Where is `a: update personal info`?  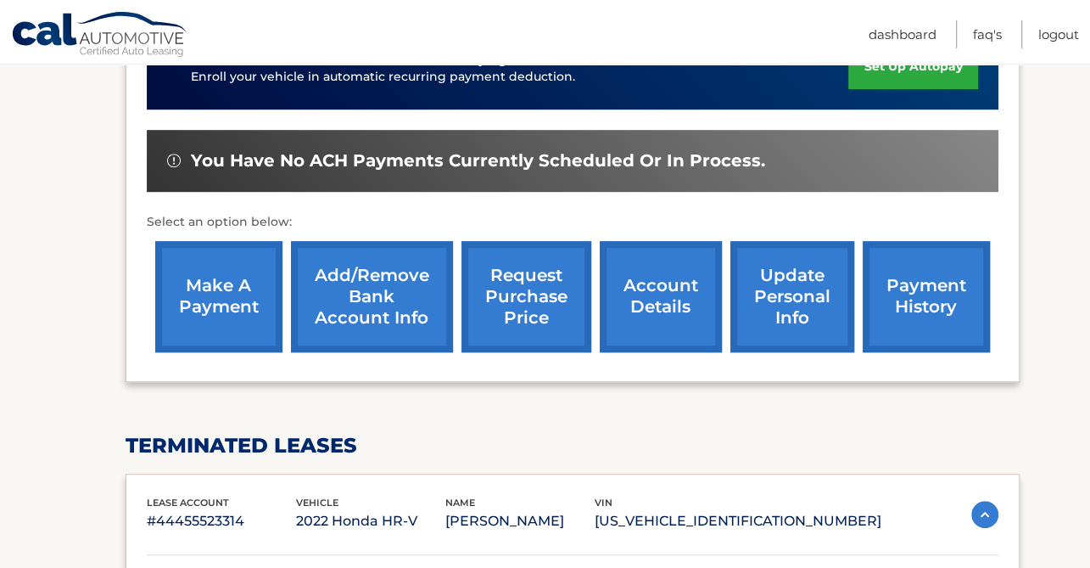
a: update personal info is located at coordinates (792, 296).